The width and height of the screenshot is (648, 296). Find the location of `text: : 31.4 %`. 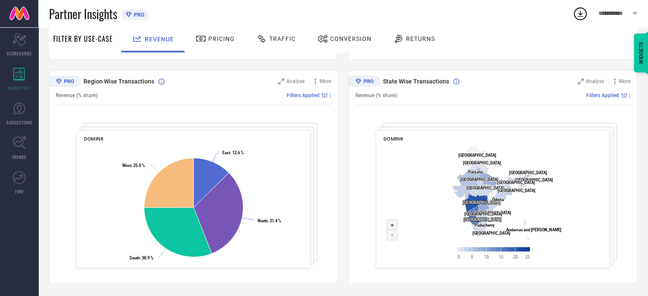

text: : 31.4 % is located at coordinates (269, 220).